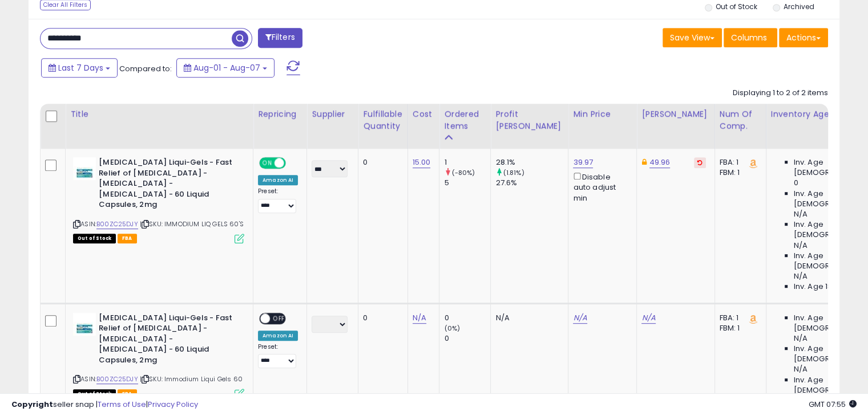 The width and height of the screenshot is (868, 416). I want to click on button: Save View, so click(692, 38).